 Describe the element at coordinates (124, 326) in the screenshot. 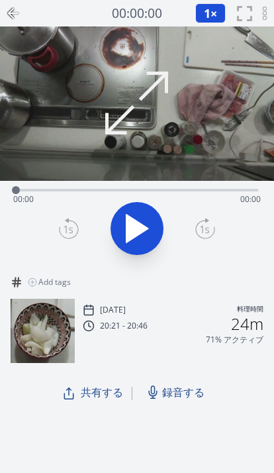

I see `p: 20:21 - 20:46` at that location.